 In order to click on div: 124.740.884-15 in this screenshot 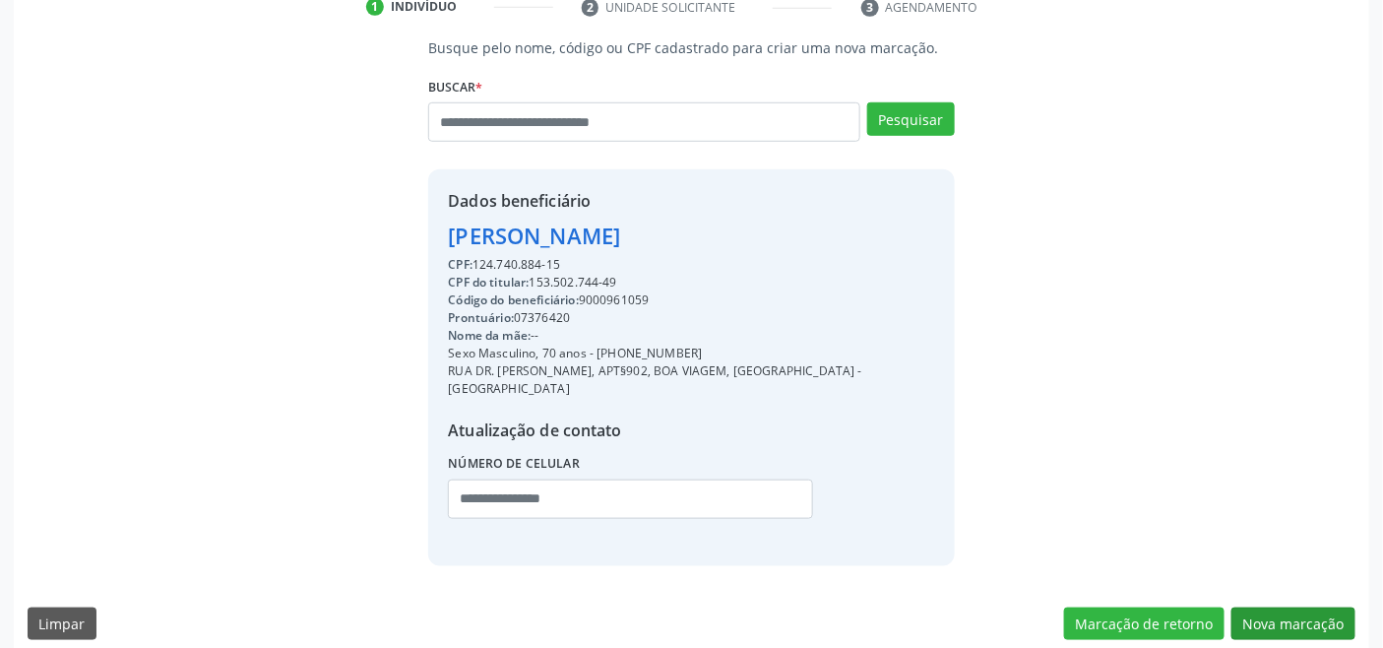, I will do `click(691, 265)`.